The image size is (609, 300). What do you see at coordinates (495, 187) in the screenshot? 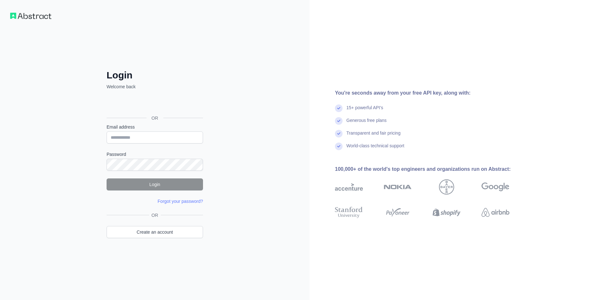
I see `img: google` at bounding box center [495, 187].